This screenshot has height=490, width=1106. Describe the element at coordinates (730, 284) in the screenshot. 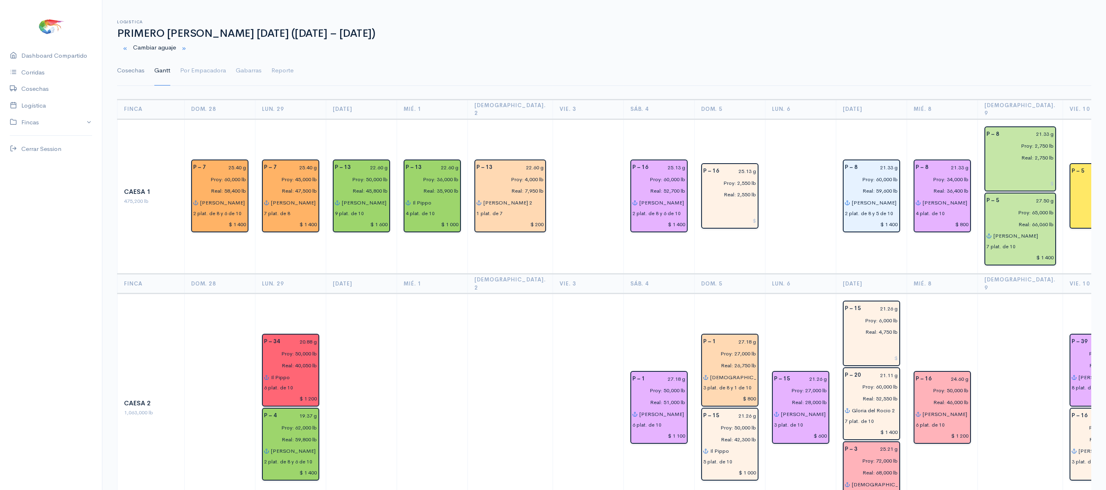

I see `th: Dom. 5` at that location.